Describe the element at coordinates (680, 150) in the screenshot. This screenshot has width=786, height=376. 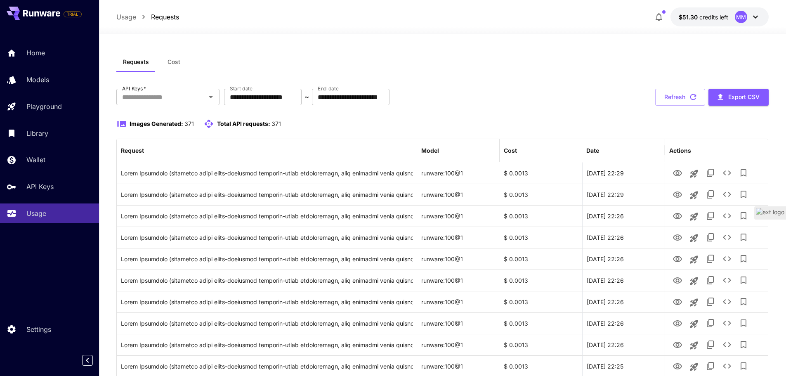
I see `div: Actions` at that location.